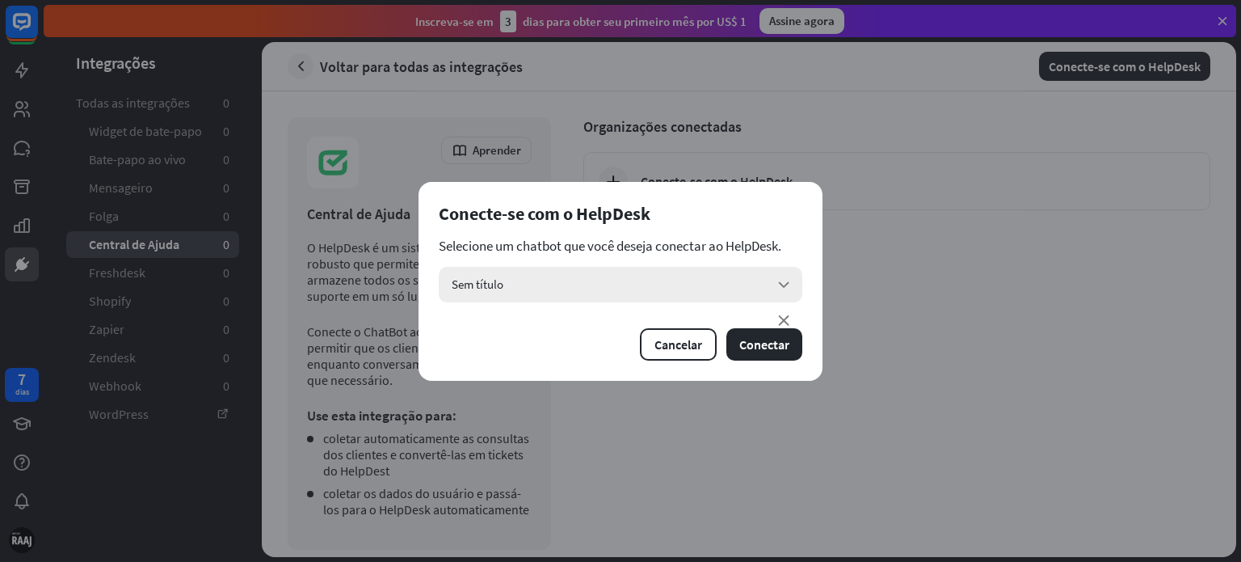  Describe the element at coordinates (678, 344) in the screenshot. I see `button: Cancelar` at that location.